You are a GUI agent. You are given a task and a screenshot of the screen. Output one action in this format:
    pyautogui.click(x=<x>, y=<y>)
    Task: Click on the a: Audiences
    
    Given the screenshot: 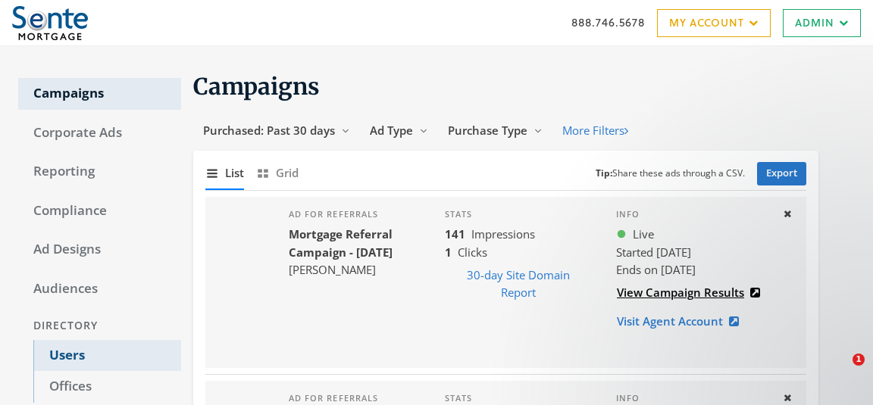 What is the action you would take?
    pyautogui.click(x=99, y=289)
    